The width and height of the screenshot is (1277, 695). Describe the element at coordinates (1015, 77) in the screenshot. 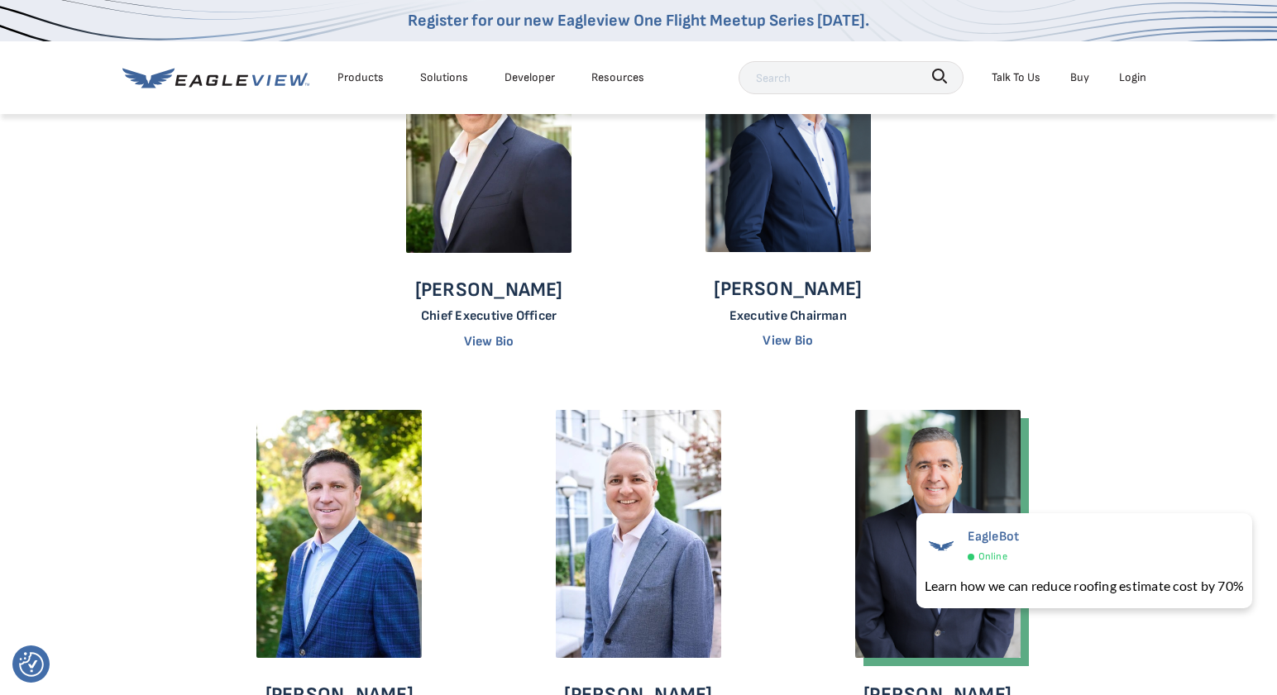

I see `div: Talk To Us` at that location.